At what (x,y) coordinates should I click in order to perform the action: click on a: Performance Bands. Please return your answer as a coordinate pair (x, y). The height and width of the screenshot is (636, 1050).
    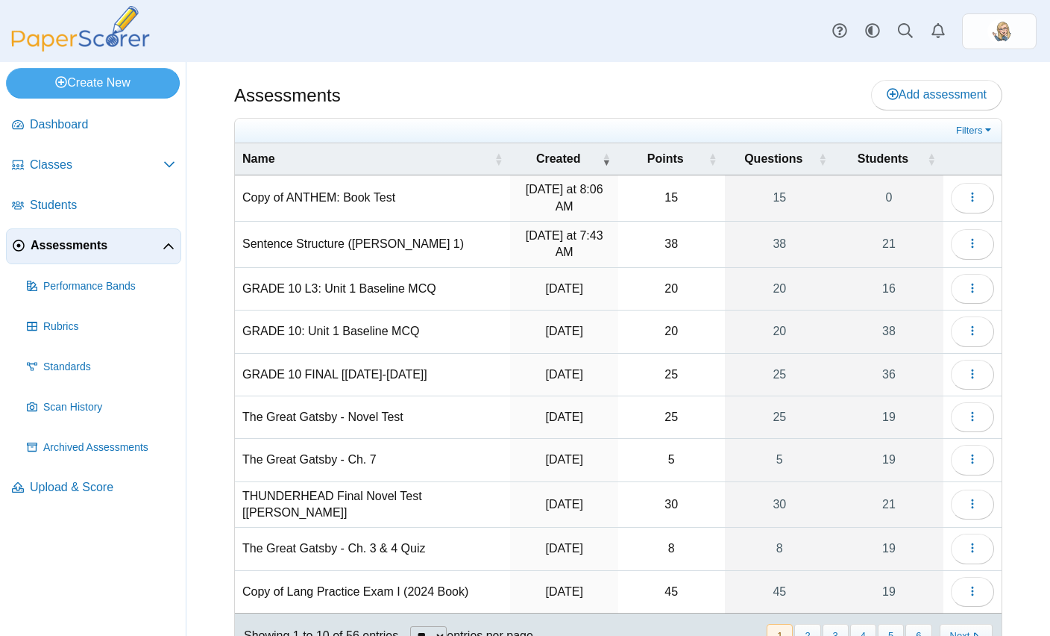
    Looking at the image, I should click on (101, 286).